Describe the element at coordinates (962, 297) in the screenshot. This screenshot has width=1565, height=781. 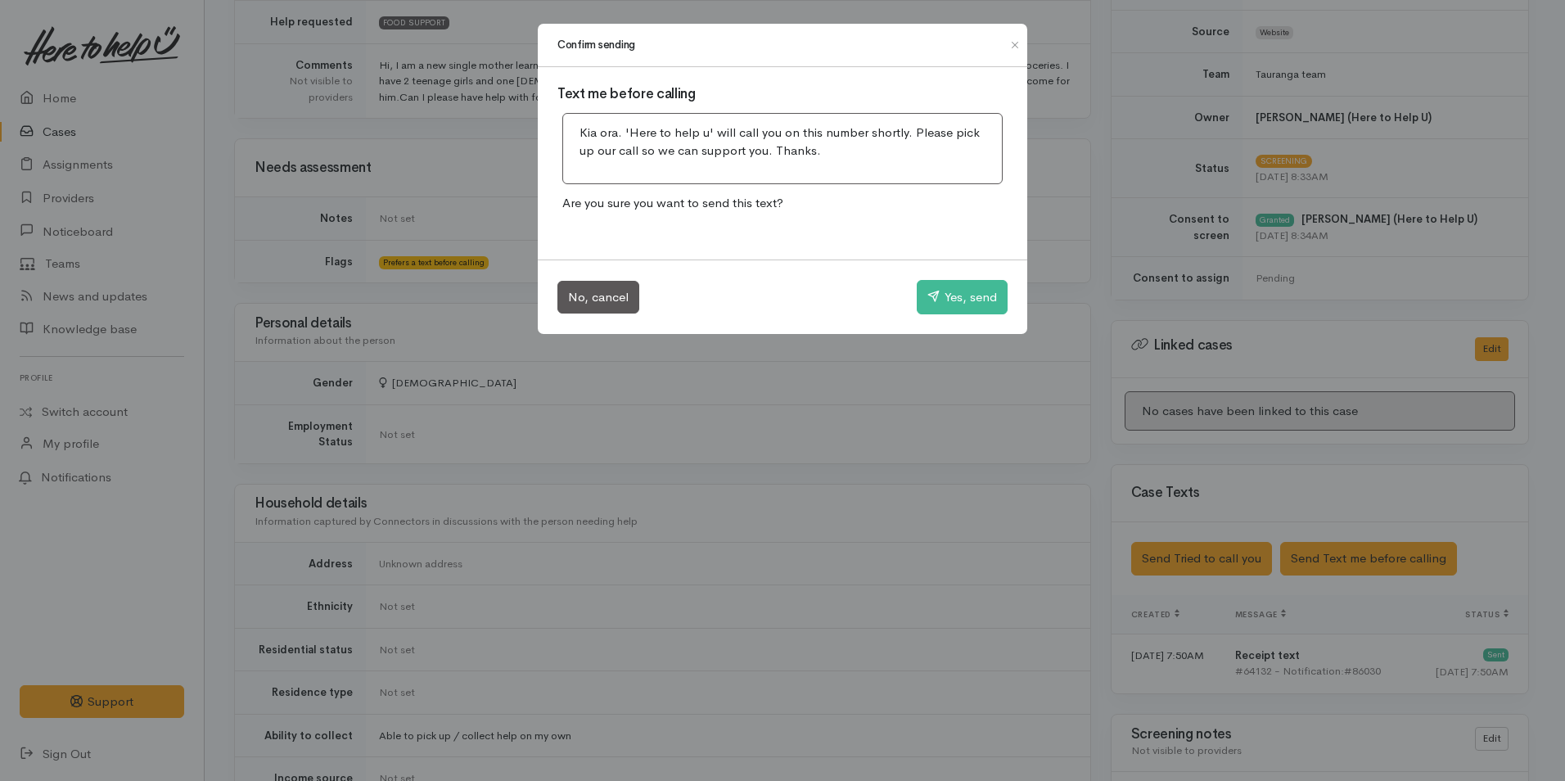
I see `button: Yes, send` at that location.